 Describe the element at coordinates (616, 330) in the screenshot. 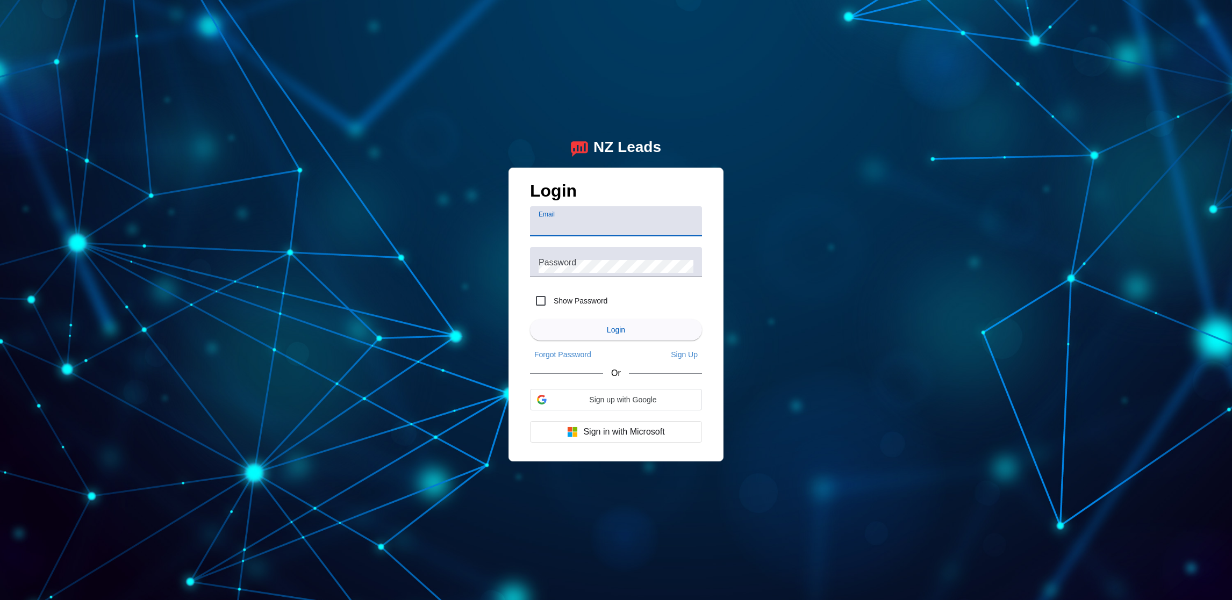

I see `span: Login` at that location.